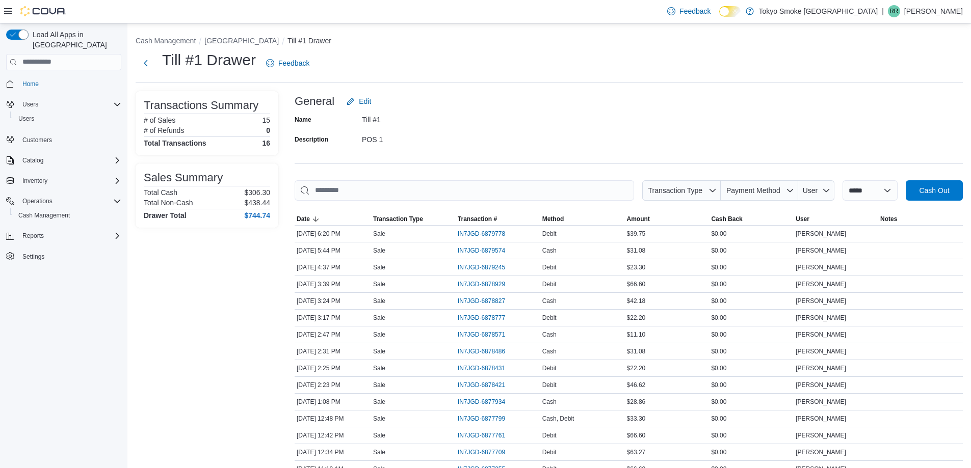  I want to click on button: Method, so click(582, 219).